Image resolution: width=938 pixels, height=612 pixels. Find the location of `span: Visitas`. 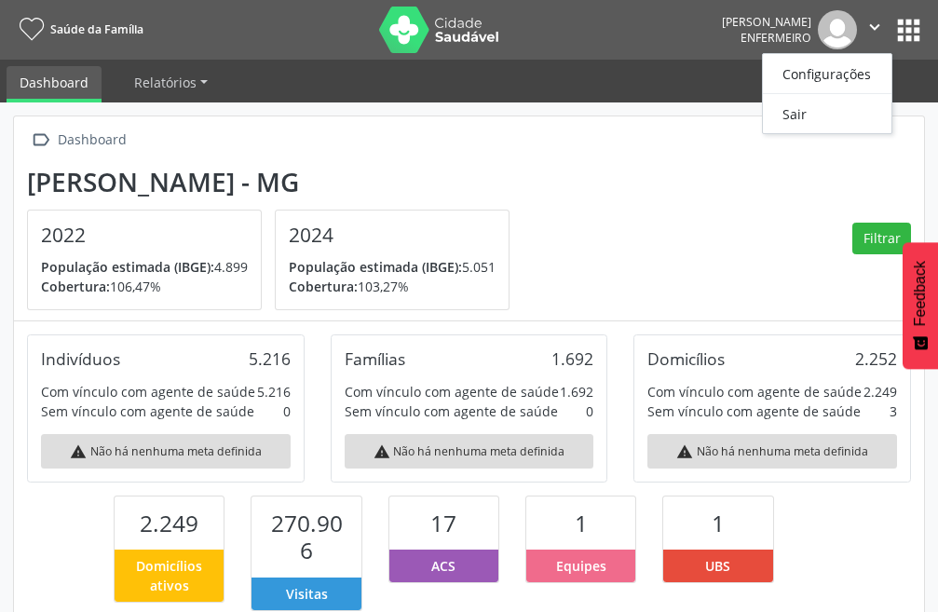

span: Visitas is located at coordinates (306, 593).